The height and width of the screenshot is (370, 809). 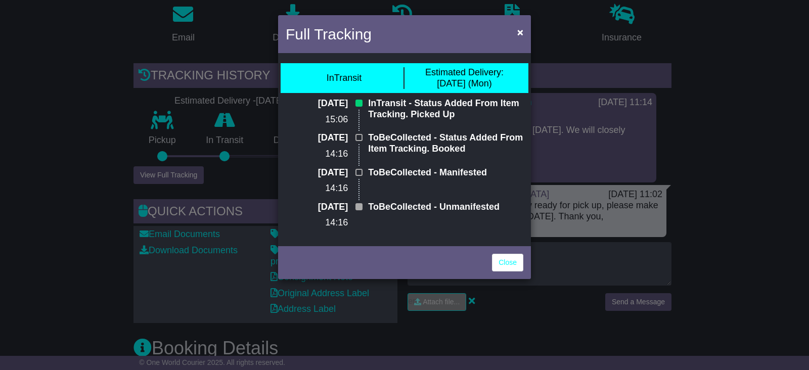 I want to click on p: ToBeCollected - Unmanifested, so click(x=445, y=207).